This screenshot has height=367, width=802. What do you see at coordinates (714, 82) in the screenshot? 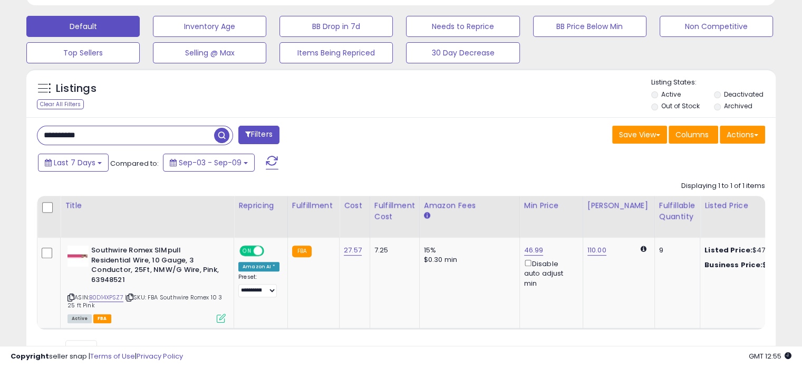
I see `p: Listing States:` at bounding box center [714, 82].